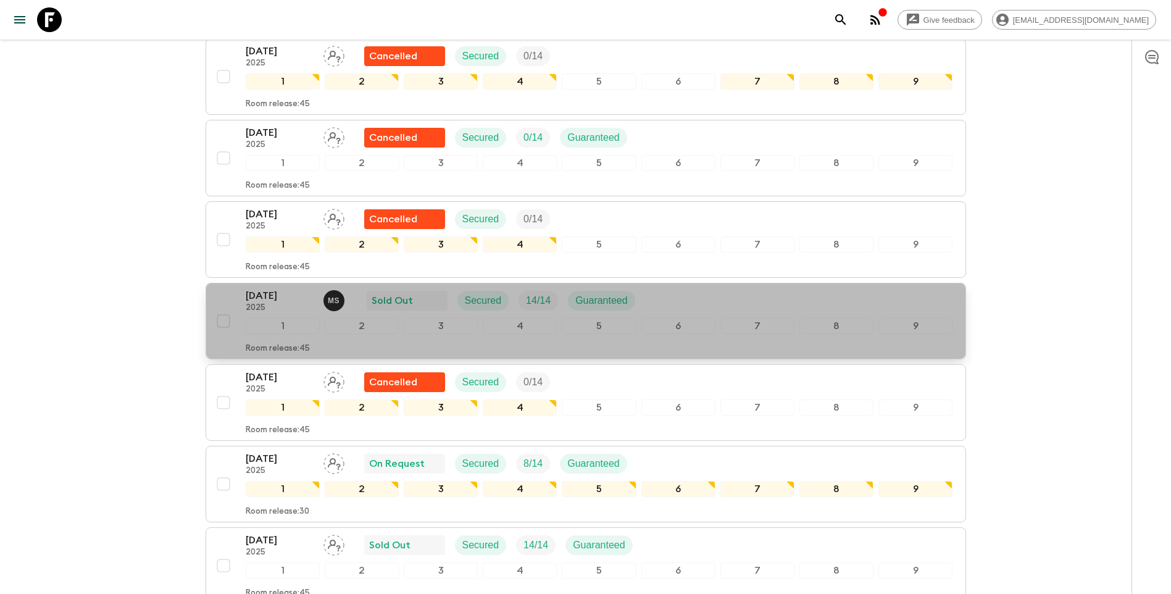 This screenshot has width=1171, height=594. Describe the element at coordinates (335, 299) in the screenshot. I see `span: Magda Sotiriadis` at that location.